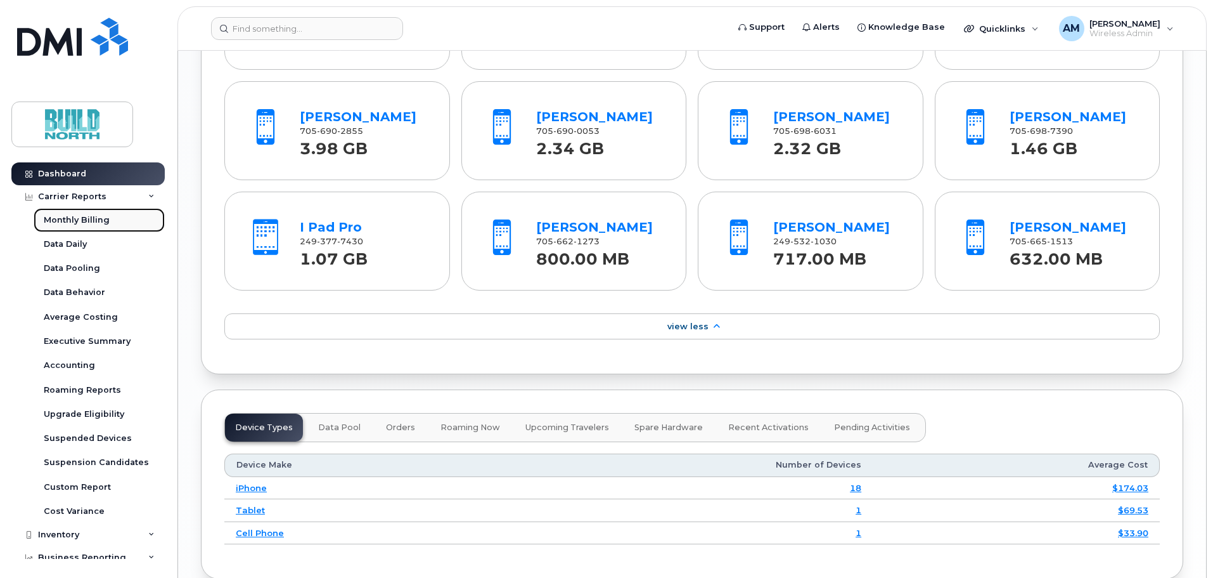 This screenshot has height=578, width=1213. What do you see at coordinates (1037, 241) in the screenshot?
I see `span: 665` at bounding box center [1037, 241].